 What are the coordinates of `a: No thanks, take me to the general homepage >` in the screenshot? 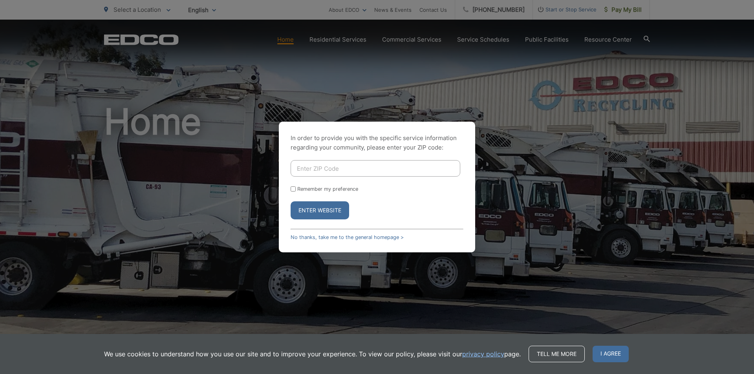 It's located at (347, 237).